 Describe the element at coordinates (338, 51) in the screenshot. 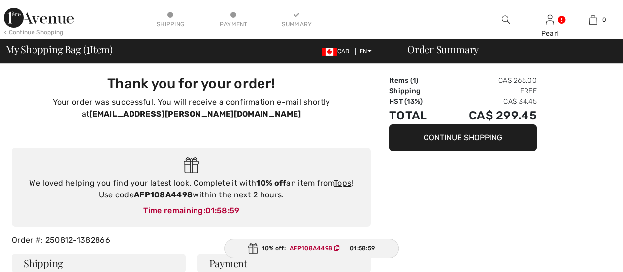

I see `span: CAD` at that location.